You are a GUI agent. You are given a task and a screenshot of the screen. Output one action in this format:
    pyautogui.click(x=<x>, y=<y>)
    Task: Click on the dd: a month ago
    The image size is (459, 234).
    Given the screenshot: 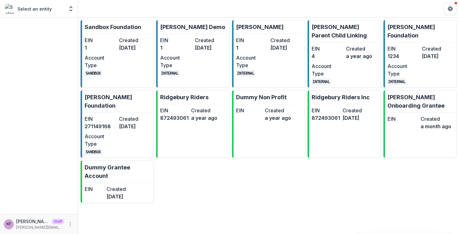 What is the action you would take?
    pyautogui.click(x=435, y=126)
    